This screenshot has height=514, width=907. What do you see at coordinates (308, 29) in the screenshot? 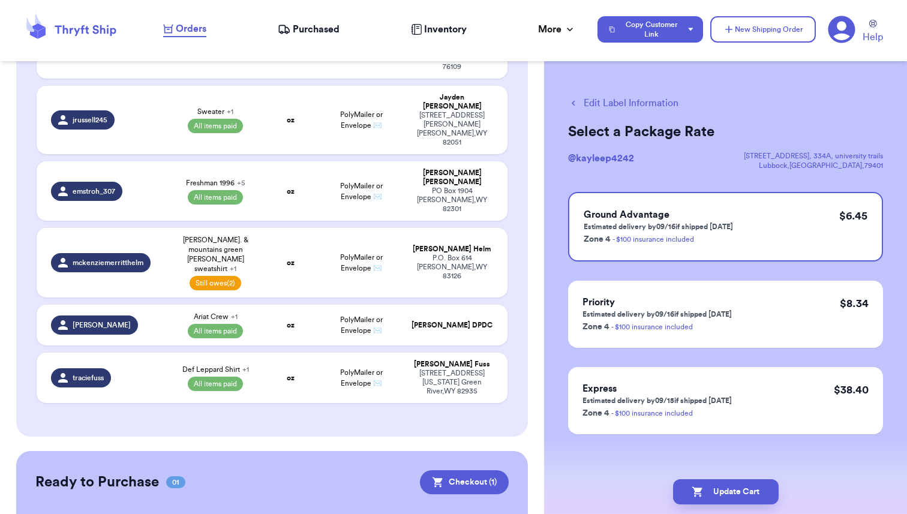
I see `a: Purchased` at bounding box center [308, 29].